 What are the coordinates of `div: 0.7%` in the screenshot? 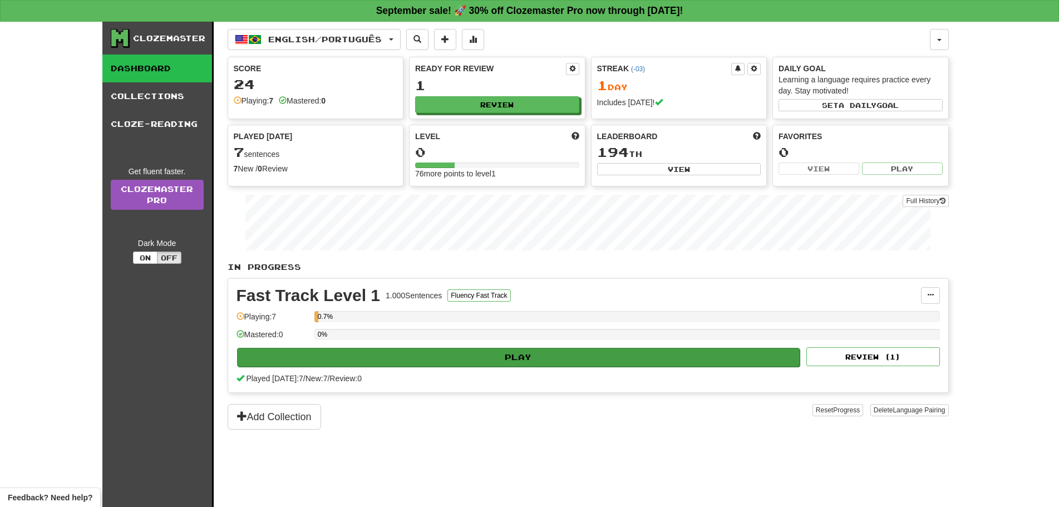 It's located at (318, 317).